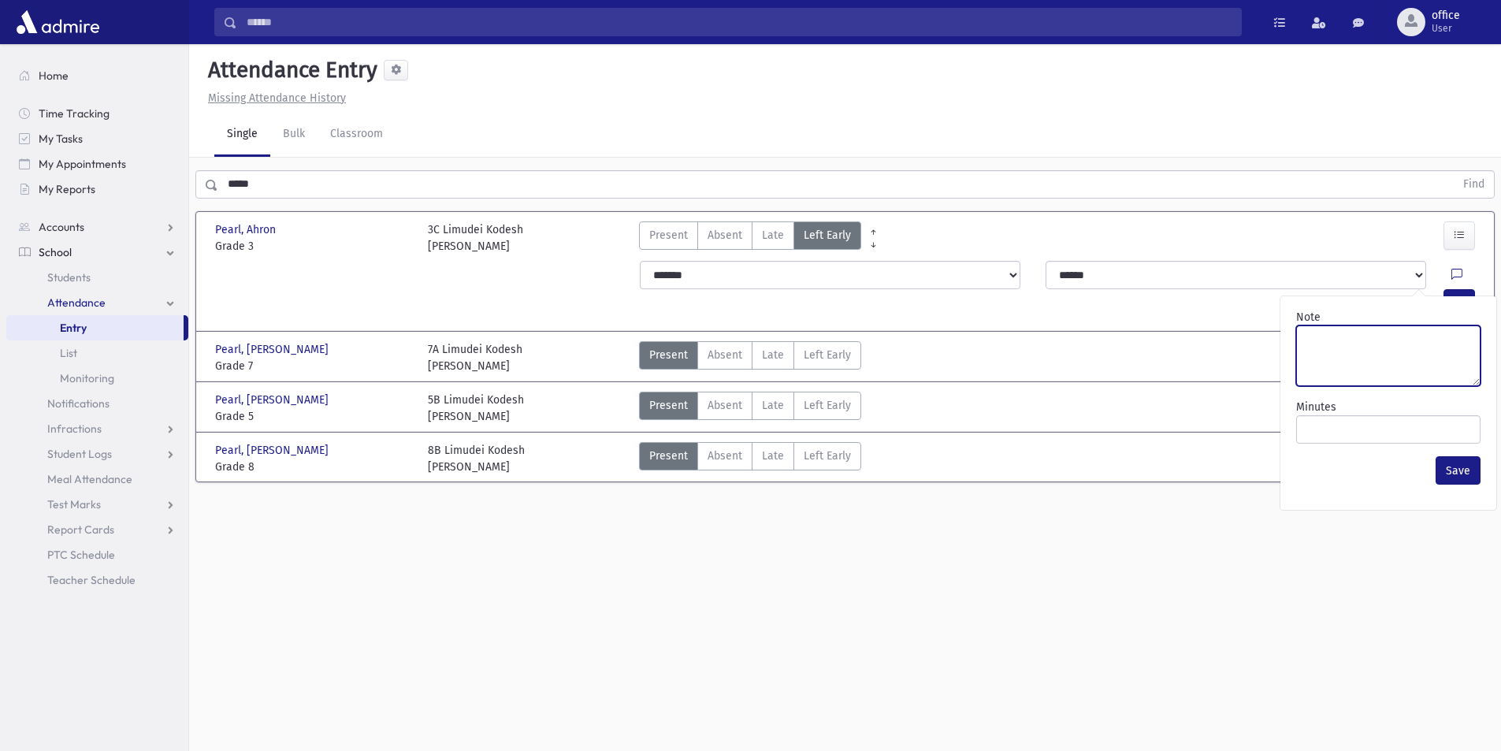 This screenshot has width=1501, height=751. Describe the element at coordinates (97, 227) in the screenshot. I see `a: Accounts` at that location.